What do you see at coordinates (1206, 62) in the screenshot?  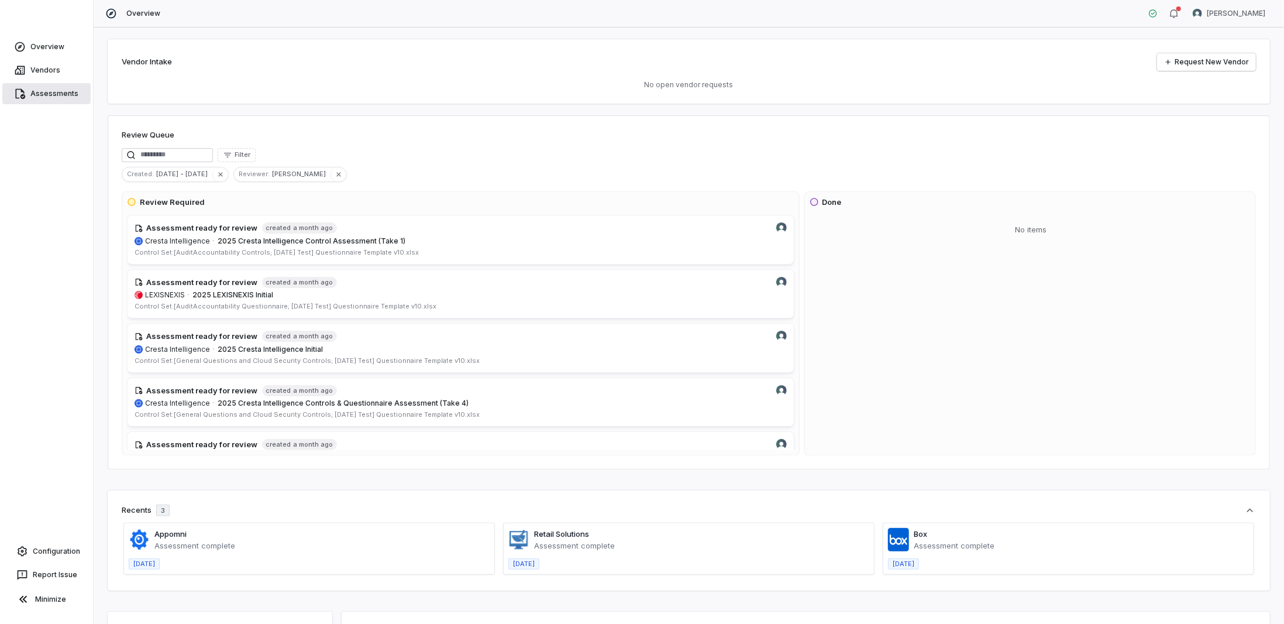 I see `a: Request New Vendor` at bounding box center [1206, 62].